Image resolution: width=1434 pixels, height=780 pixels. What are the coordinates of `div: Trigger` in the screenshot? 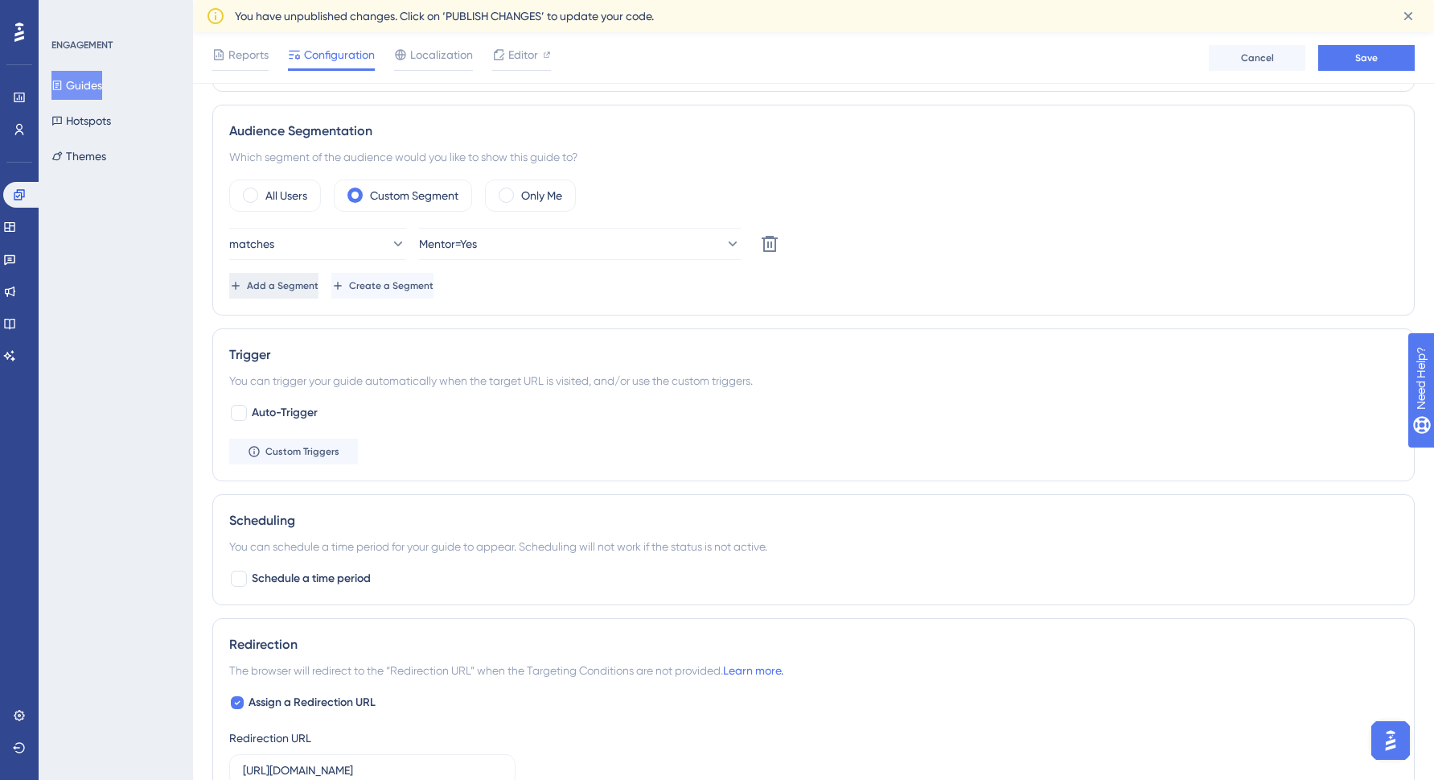 It's located at (813, 355).